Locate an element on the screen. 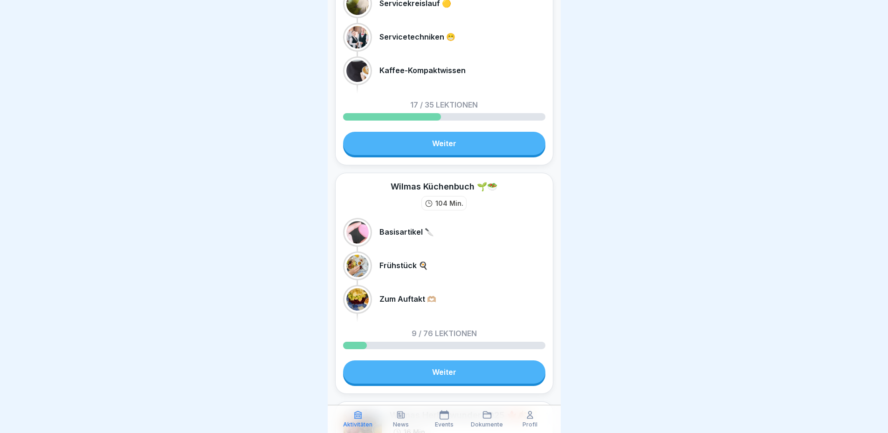  p: Basisartikel 🔪 is located at coordinates (406, 232).